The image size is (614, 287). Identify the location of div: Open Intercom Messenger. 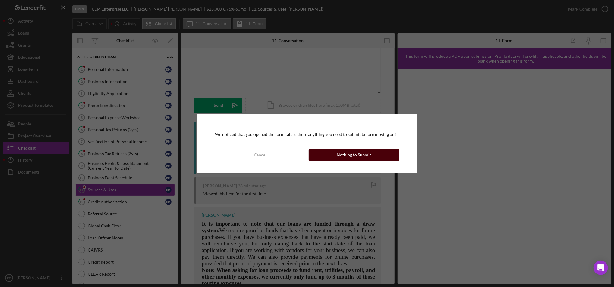
(600, 268).